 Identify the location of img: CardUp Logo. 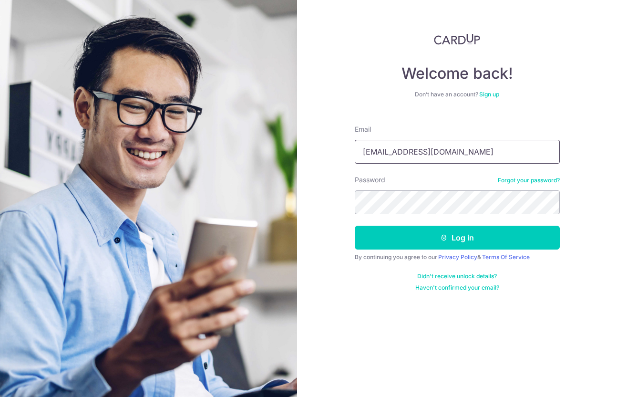
(457, 39).